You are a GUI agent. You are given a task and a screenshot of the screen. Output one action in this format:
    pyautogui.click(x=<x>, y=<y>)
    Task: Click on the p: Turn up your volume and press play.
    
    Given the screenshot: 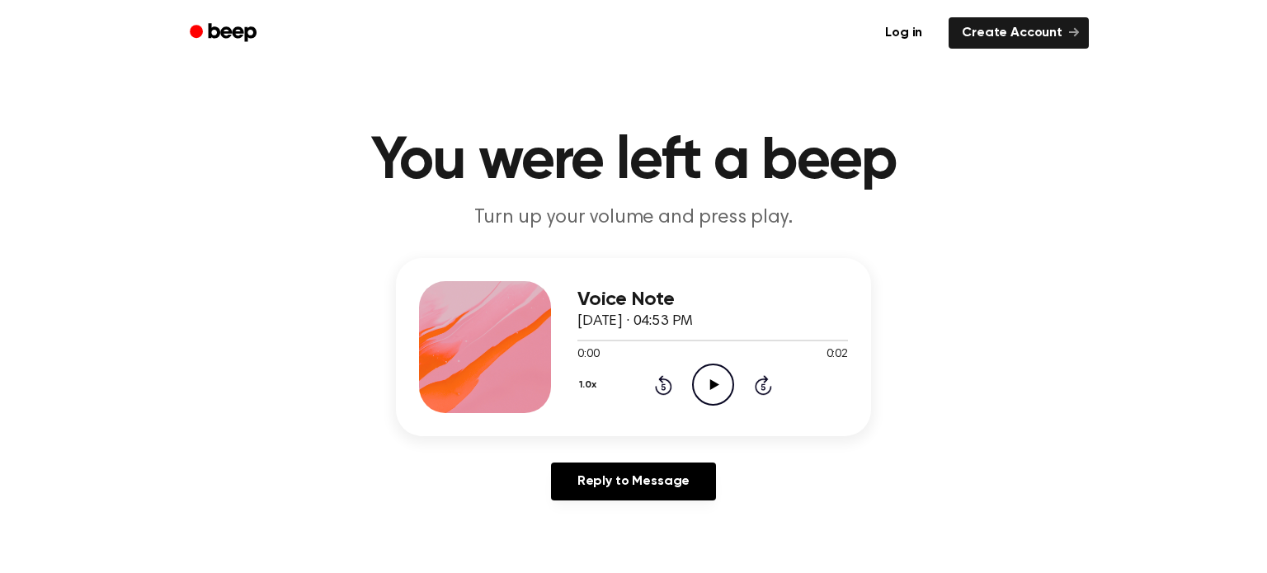 What is the action you would take?
    pyautogui.click(x=633, y=218)
    